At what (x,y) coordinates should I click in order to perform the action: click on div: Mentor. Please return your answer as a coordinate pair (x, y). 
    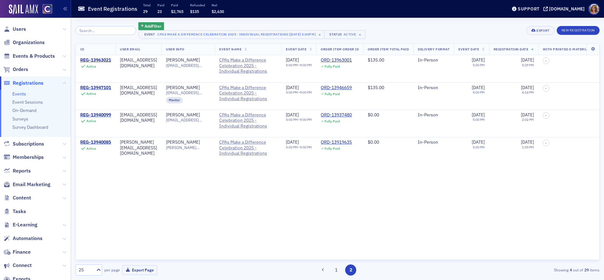
    Looking at the image, I should click on (174, 100).